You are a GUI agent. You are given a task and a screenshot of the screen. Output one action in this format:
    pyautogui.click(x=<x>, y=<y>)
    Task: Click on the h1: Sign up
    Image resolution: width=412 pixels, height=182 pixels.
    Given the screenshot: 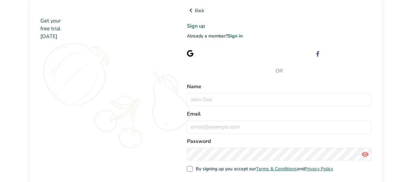 What is the action you would take?
    pyautogui.click(x=279, y=26)
    